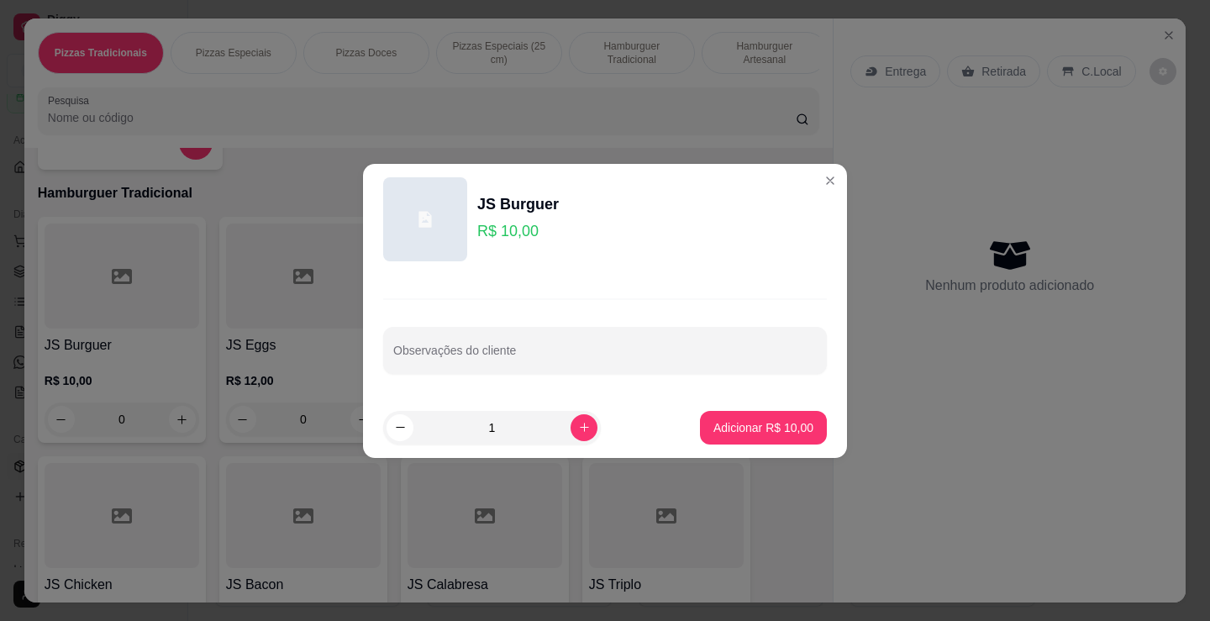  I want to click on button: increase-product-quantity, so click(584, 428).